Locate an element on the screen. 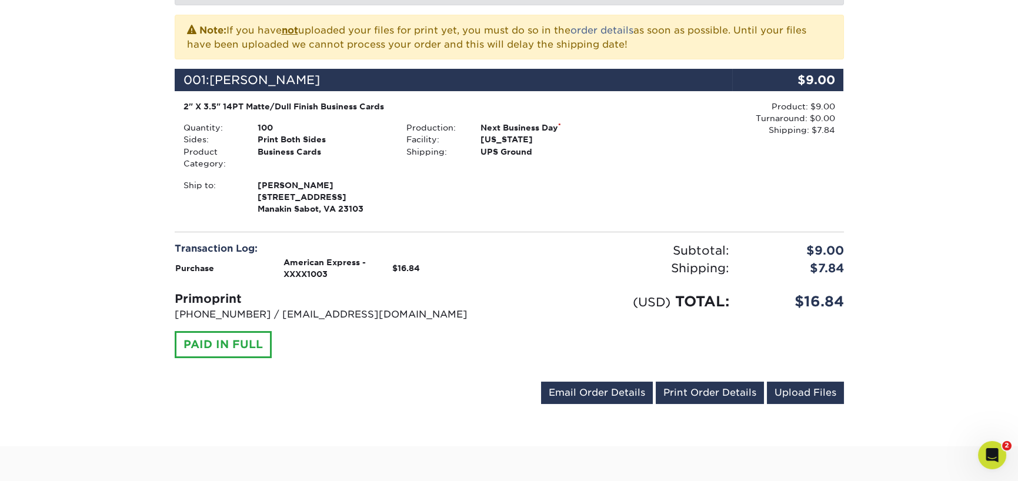 The height and width of the screenshot is (481, 1018). div: $7.84 is located at coordinates (795, 268).